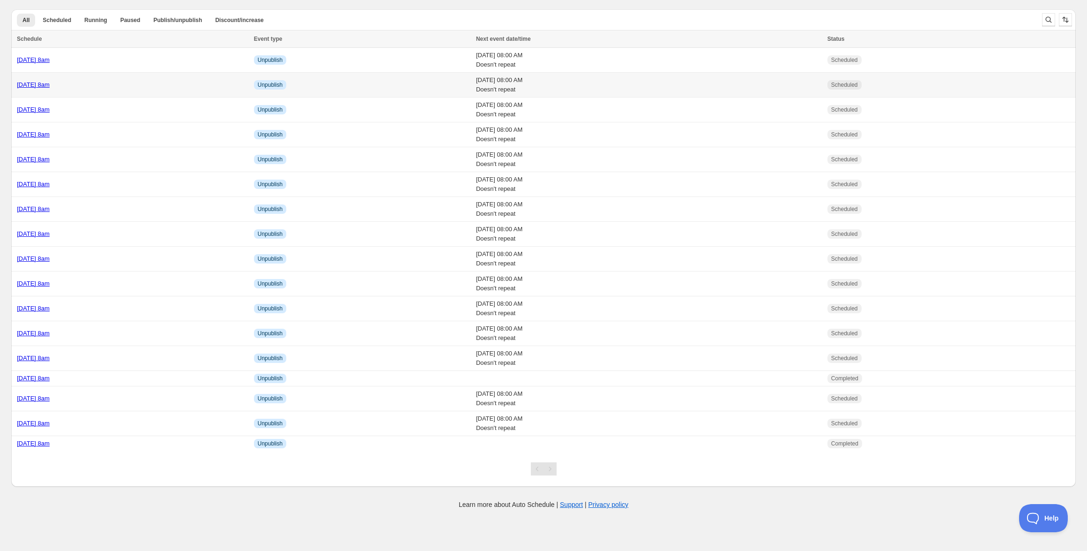  I want to click on span: Running, so click(96, 20).